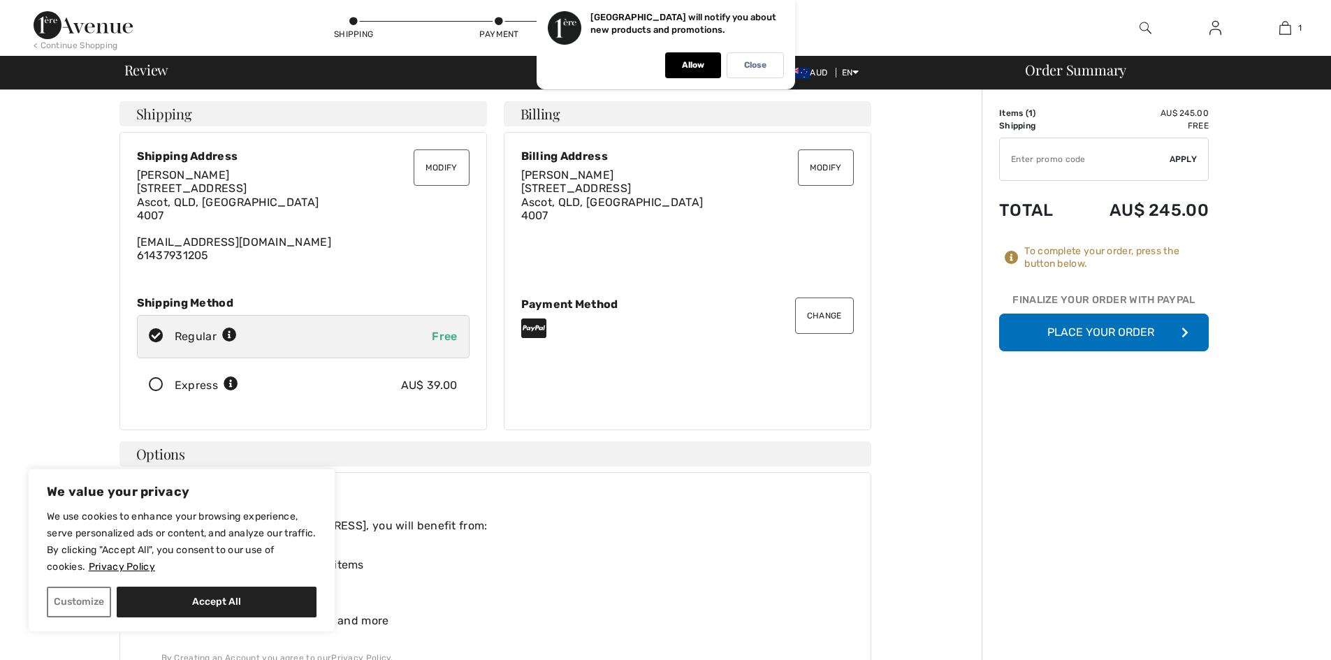  Describe the element at coordinates (850, 73) in the screenshot. I see `span: EN` at that location.